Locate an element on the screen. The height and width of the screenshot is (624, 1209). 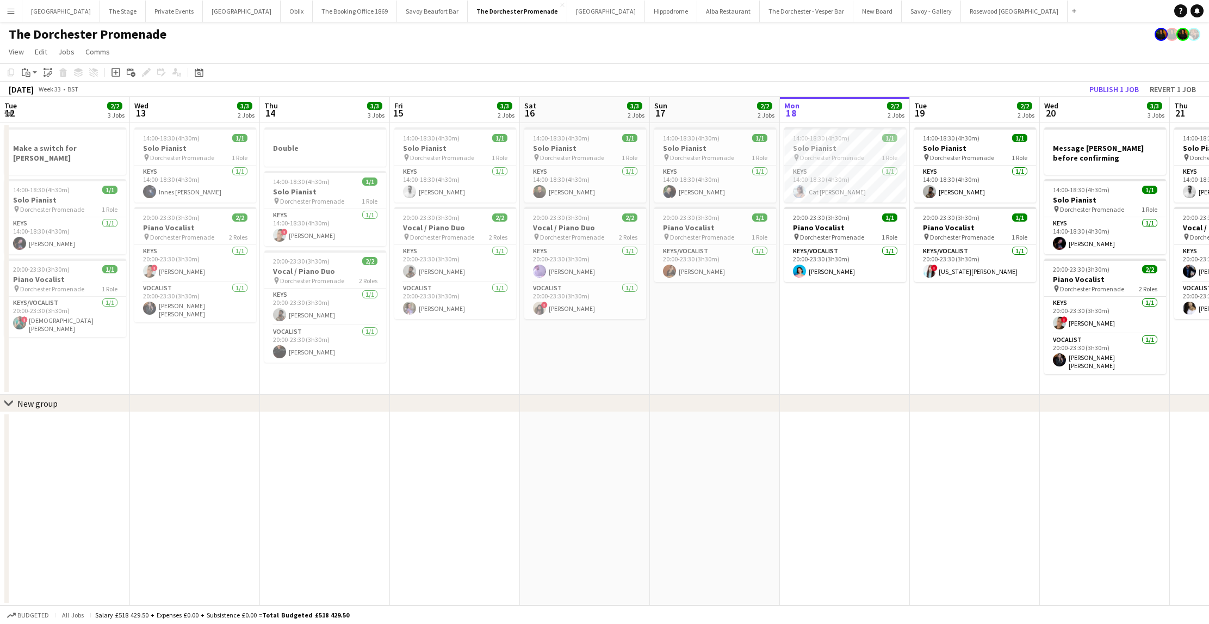
button: New Board is located at coordinates (878, 11).